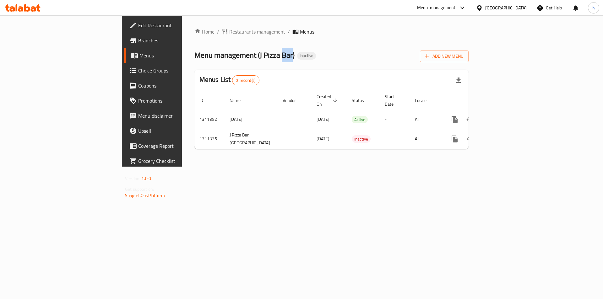  Describe the element at coordinates (244, 55) in the screenshot. I see `span: Menu management ( J Pizza Bar )` at that location.